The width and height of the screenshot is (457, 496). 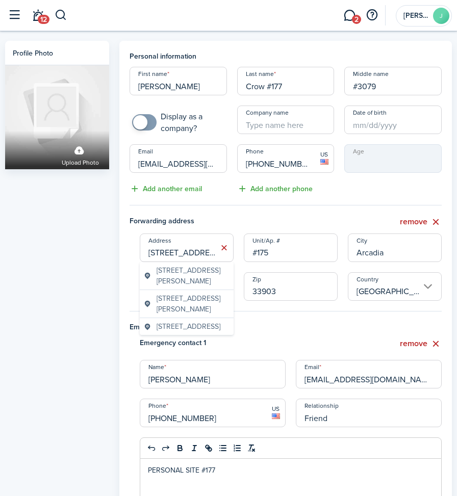 What do you see at coordinates (251, 448) in the screenshot?
I see `button: clean` at bounding box center [251, 448].